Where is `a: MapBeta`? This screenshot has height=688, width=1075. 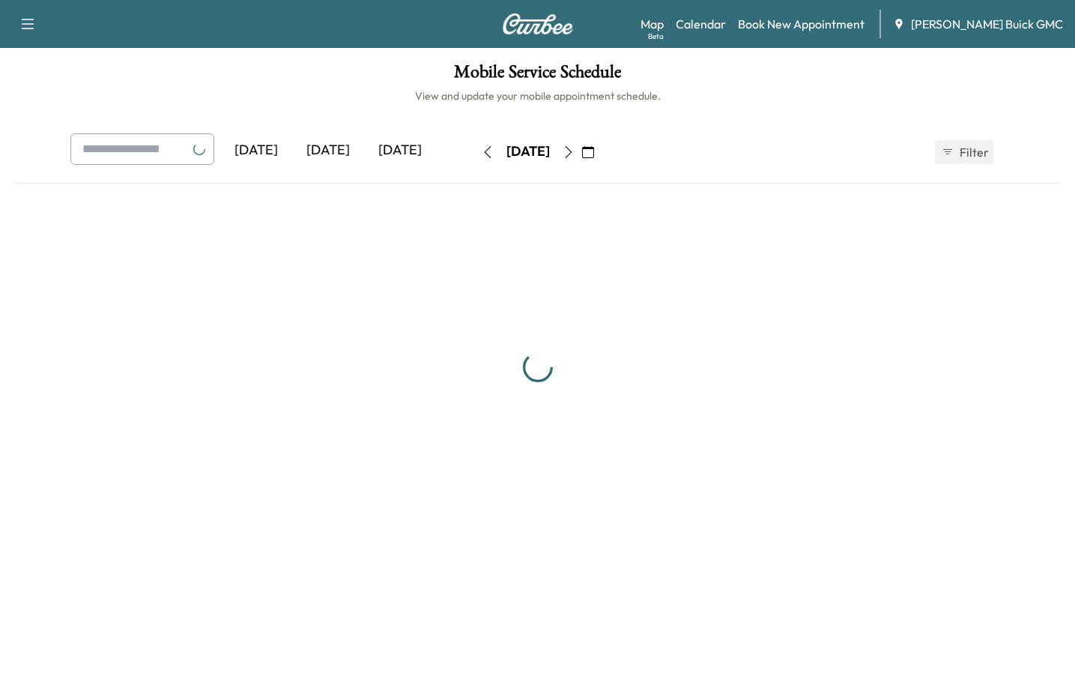 a: MapBeta is located at coordinates (652, 24).